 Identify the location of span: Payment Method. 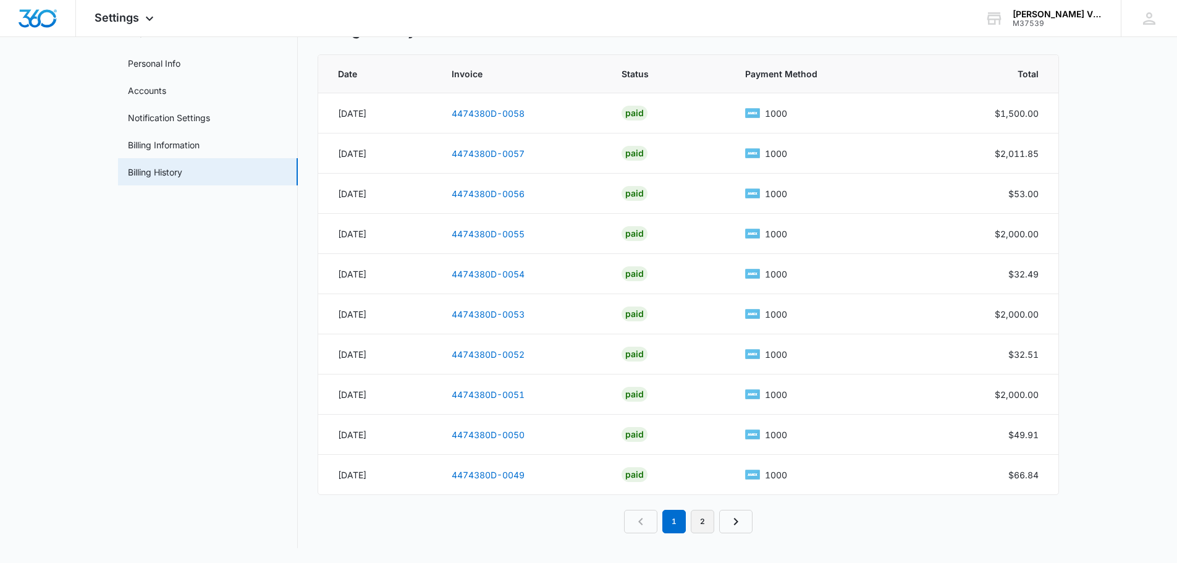
(821, 74).